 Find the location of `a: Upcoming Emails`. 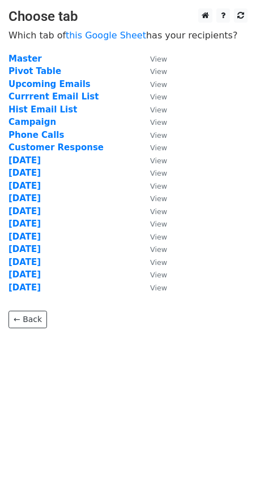

a: Upcoming Emails is located at coordinates (49, 84).